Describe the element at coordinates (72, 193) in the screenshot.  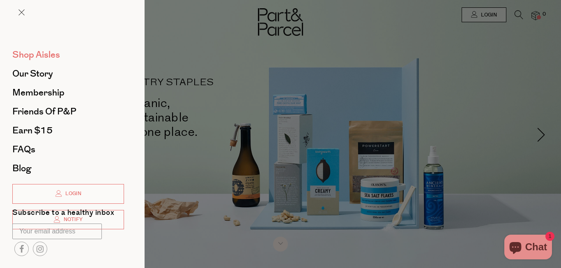
I see `span: Login` at that location.